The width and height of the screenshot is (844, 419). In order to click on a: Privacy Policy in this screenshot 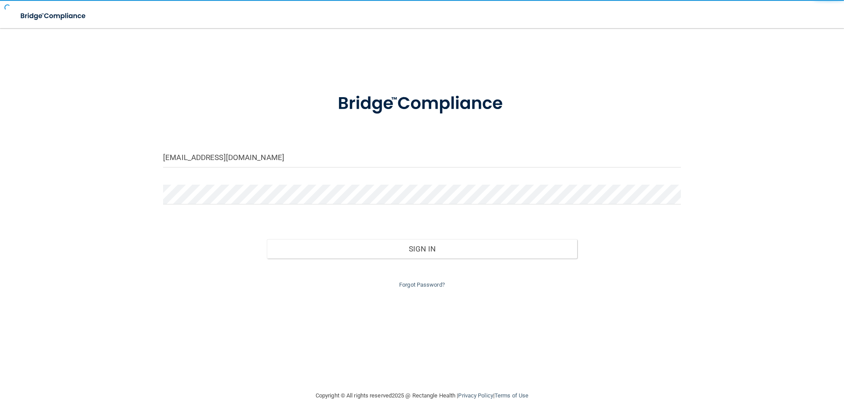, I will do `click(475, 395)`.